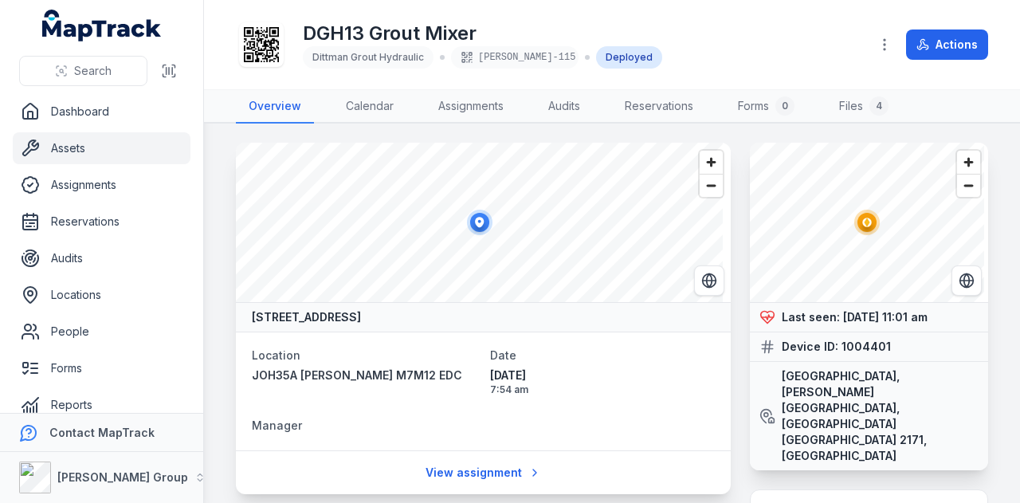  What do you see at coordinates (101, 295) in the screenshot?
I see `a: Locations` at bounding box center [101, 295].